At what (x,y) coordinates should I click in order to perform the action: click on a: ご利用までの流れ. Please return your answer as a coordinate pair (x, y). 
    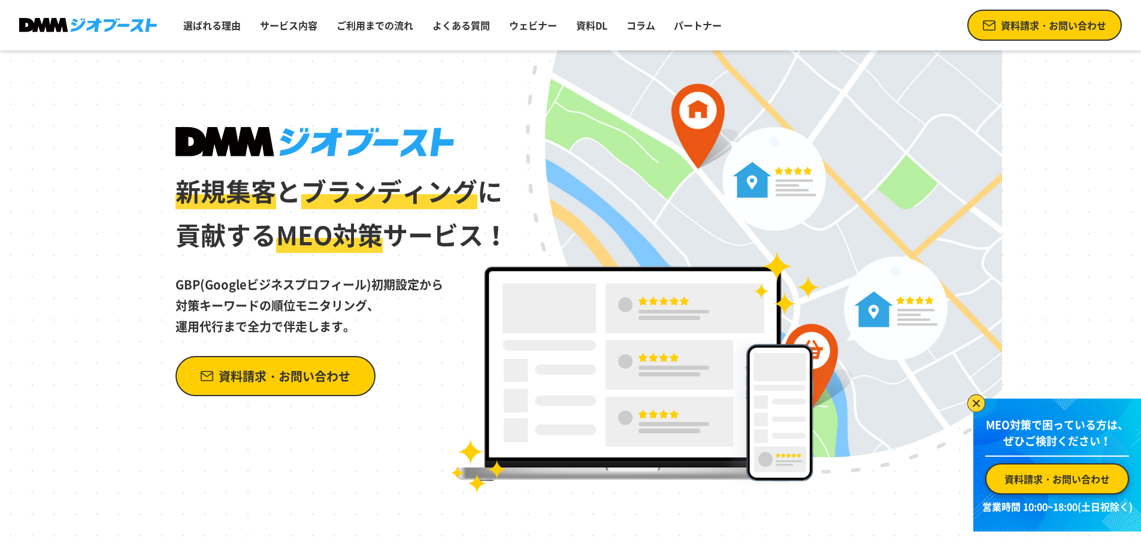
    Looking at the image, I should click on (375, 25).